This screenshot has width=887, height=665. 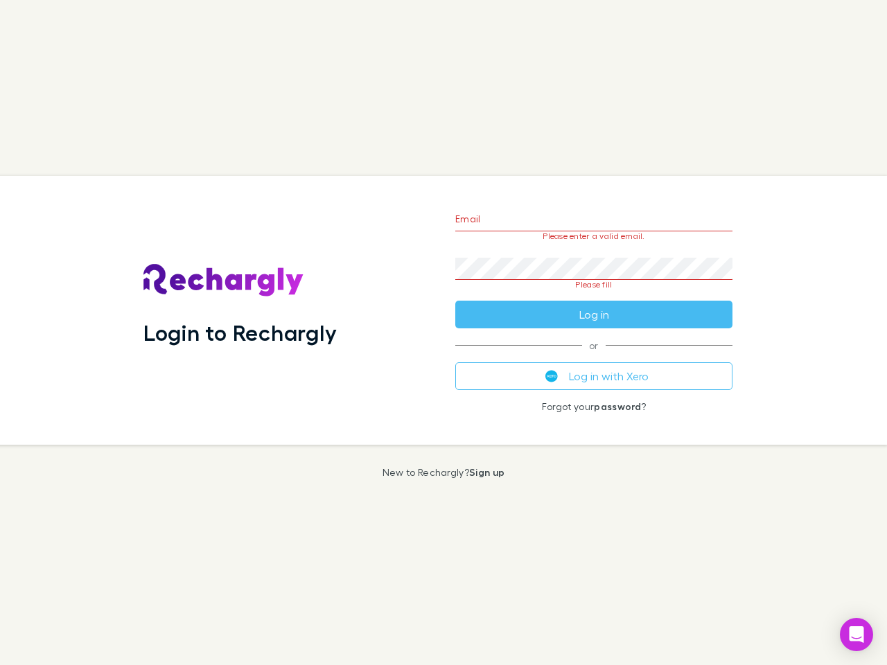 What do you see at coordinates (856, 635) in the screenshot?
I see `div: Open Intercom Messenger` at bounding box center [856, 635].